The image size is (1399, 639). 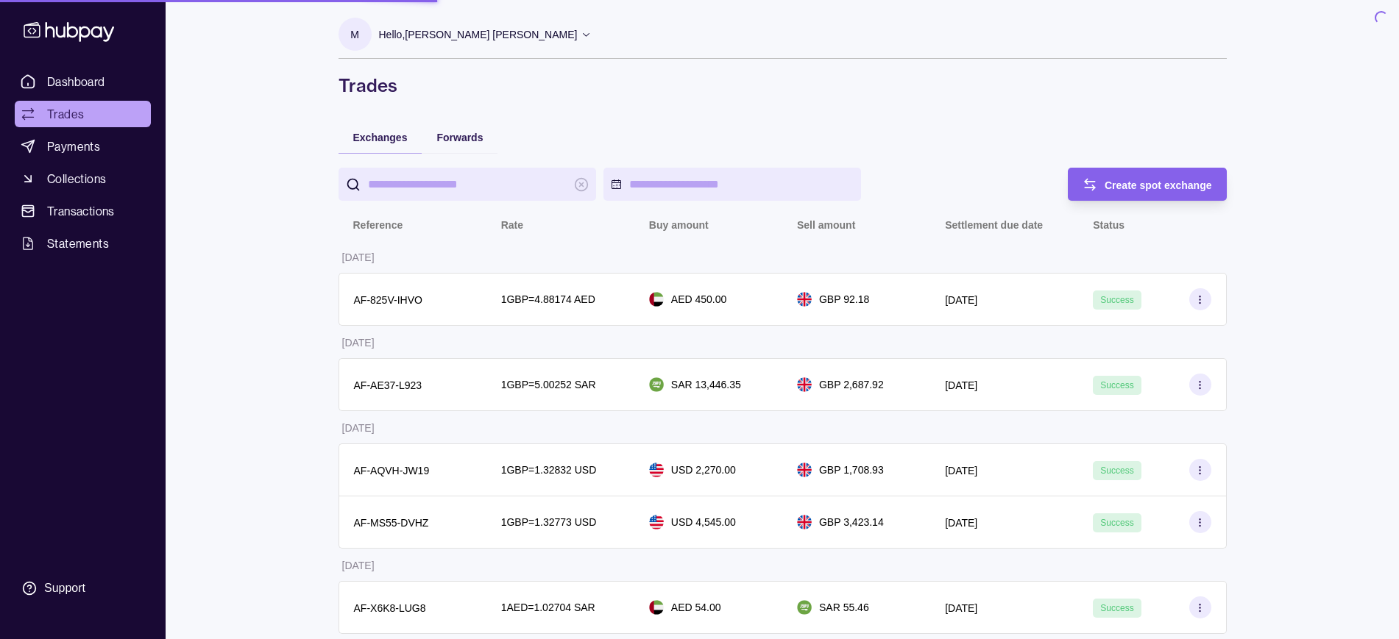 What do you see at coordinates (388, 386) in the screenshot?
I see `p: AF-AE37-L923` at bounding box center [388, 386].